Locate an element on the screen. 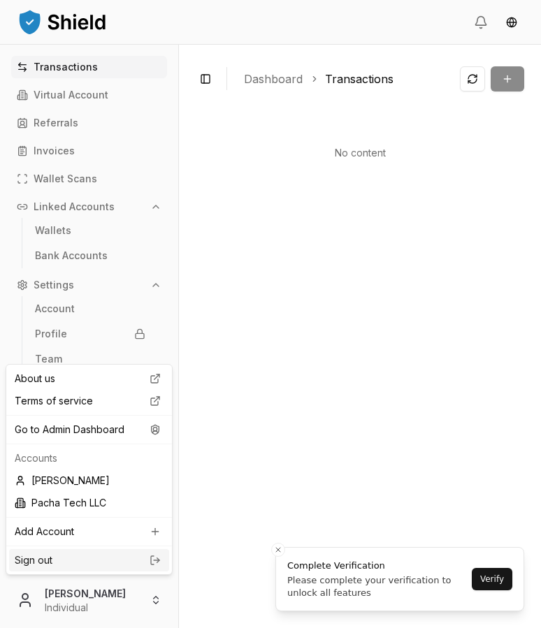 Image resolution: width=541 pixels, height=628 pixels. div: Pacha Tech LLC is located at coordinates (89, 503).